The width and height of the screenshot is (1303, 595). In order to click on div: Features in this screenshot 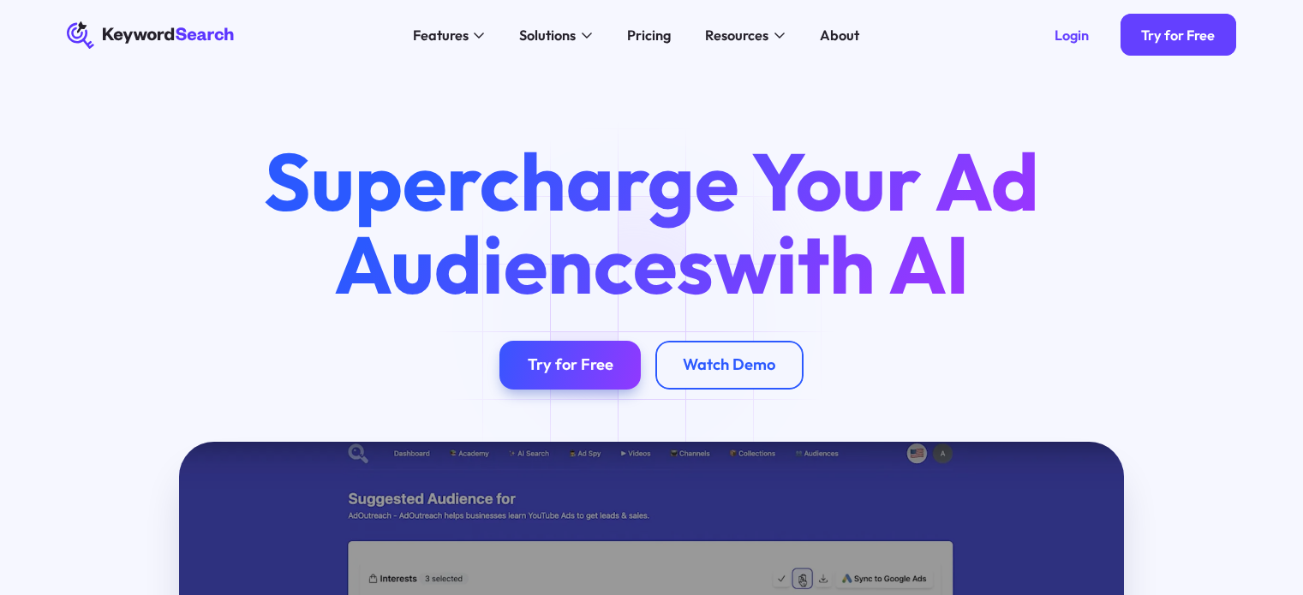, I will do `click(440, 35)`.